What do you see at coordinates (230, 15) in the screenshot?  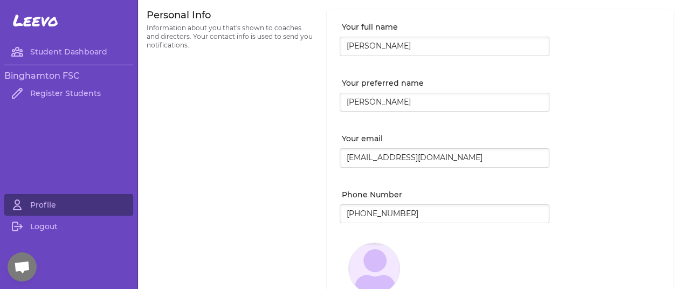 I see `h3: Personal Info` at bounding box center [230, 15].